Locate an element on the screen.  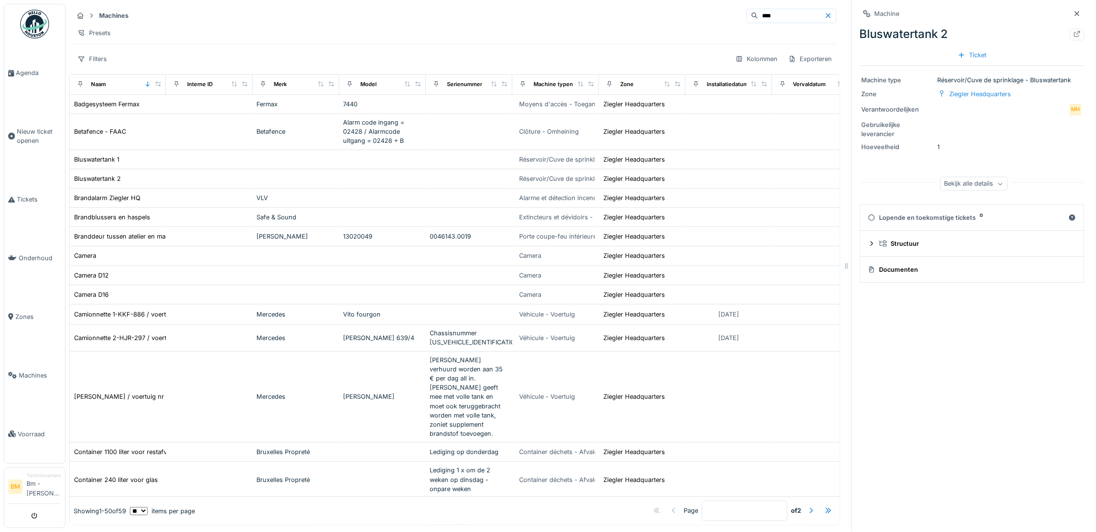
div: Fermax is located at coordinates (296, 104).